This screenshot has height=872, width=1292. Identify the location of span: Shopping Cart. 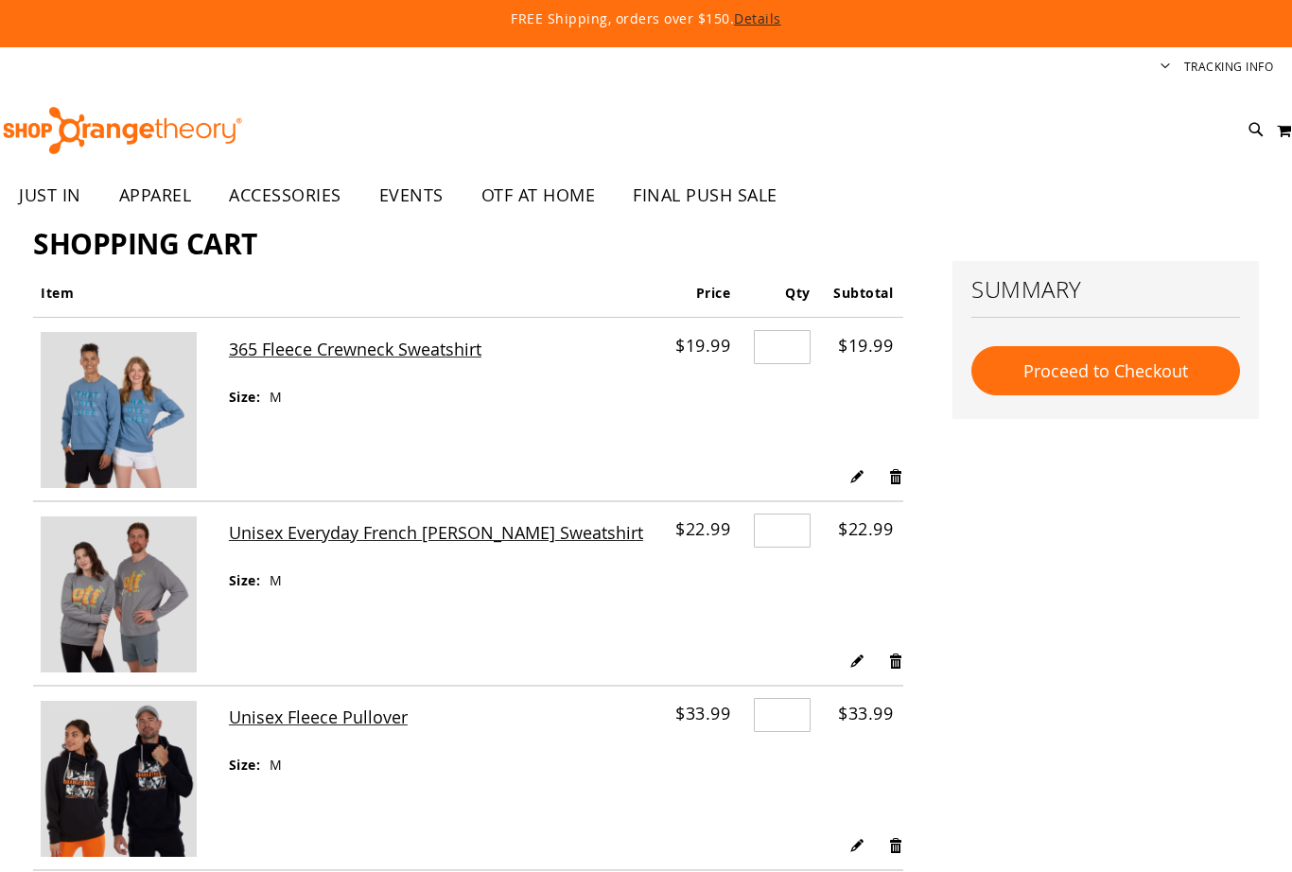
(145, 243).